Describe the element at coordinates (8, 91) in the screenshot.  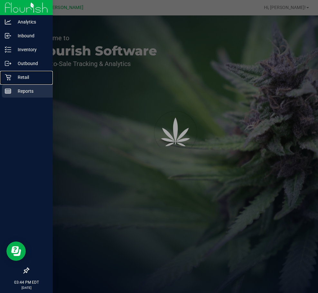
I see `inline-svg: Reports` at that location.